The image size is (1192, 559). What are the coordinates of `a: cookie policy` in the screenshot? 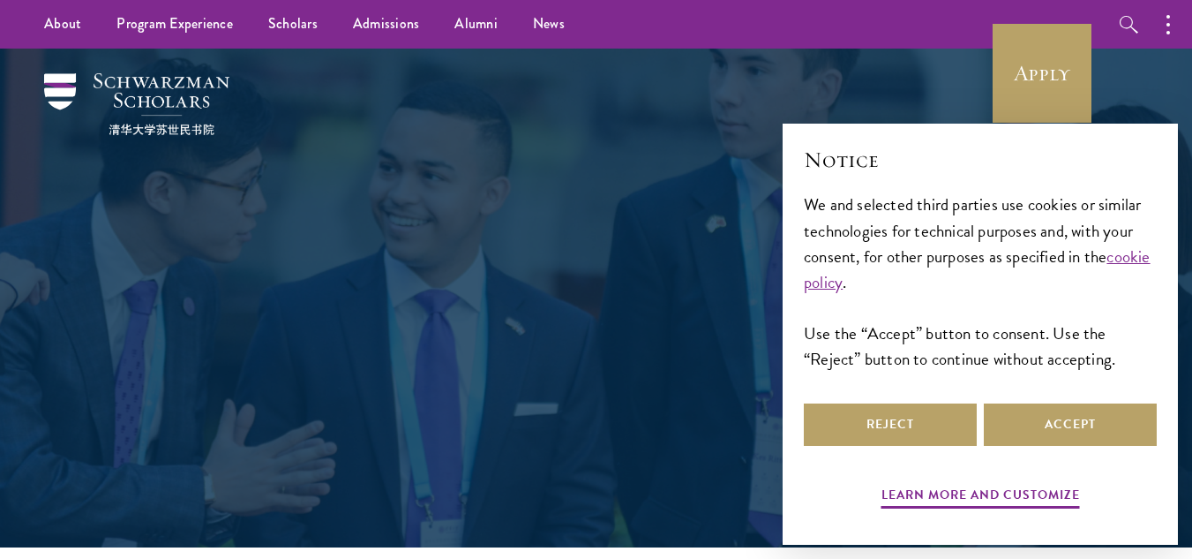 It's located at (977, 269).